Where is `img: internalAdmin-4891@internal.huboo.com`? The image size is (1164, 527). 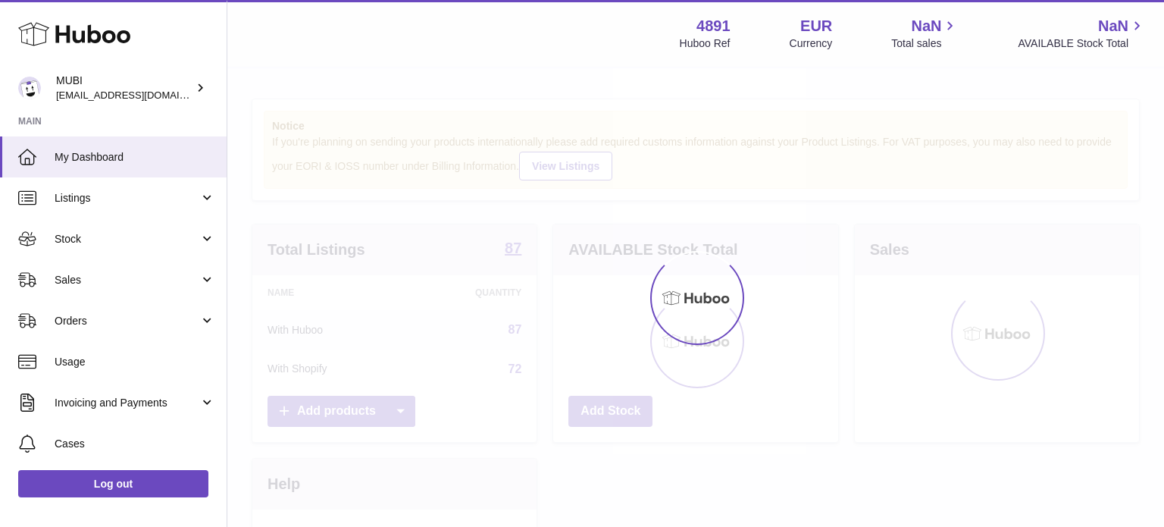
img: internalAdmin-4891@internal.huboo.com is located at coordinates (30, 88).